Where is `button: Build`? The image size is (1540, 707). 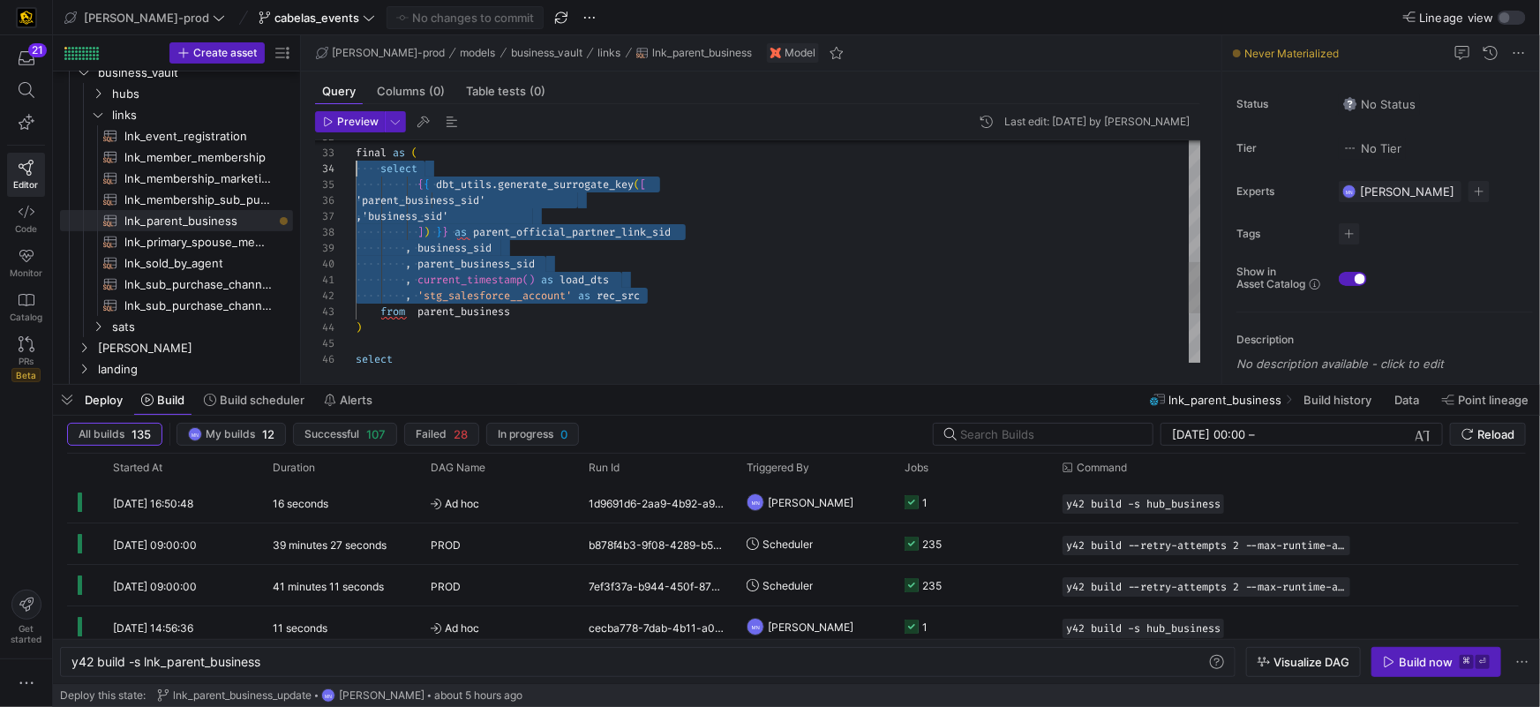
button: Build is located at coordinates (162, 400).